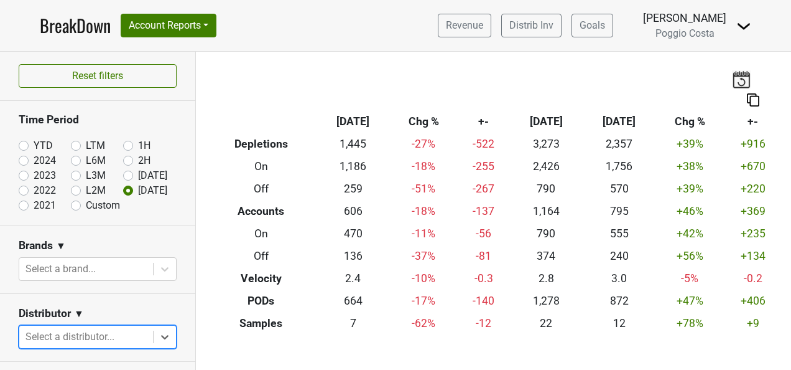  I want to click on label: 2H, so click(144, 161).